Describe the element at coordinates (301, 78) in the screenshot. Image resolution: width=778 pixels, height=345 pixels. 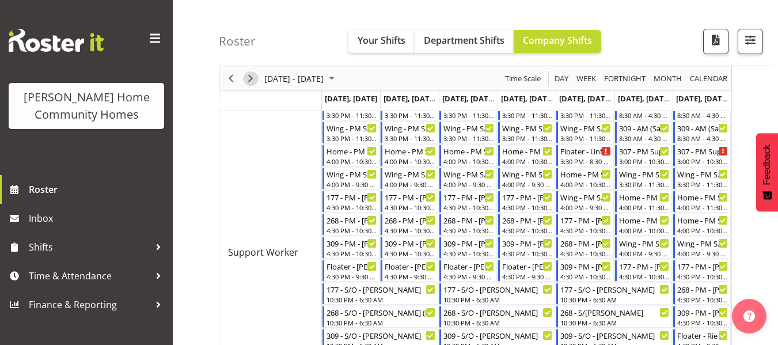
I see `button: September 08 - 14, 2025` at that location.